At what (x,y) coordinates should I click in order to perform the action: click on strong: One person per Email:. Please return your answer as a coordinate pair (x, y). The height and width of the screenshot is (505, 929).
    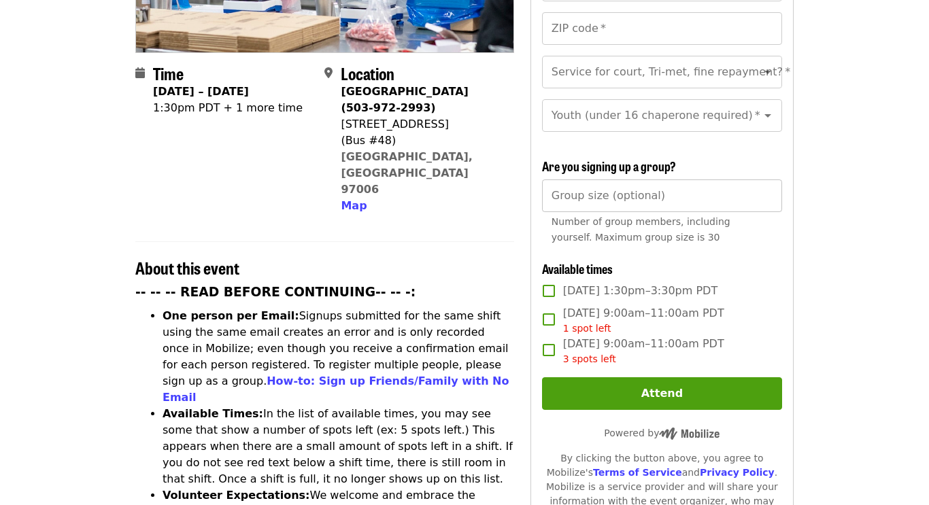
    Looking at the image, I should click on (231, 316).